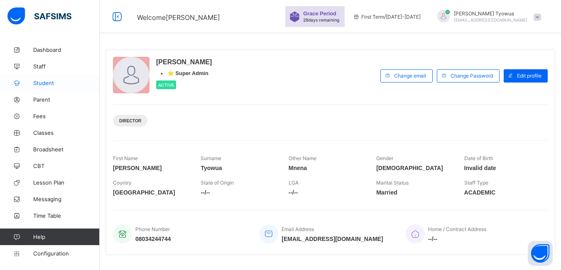 This screenshot has height=270, width=561. I want to click on button: Open asap, so click(540, 254).